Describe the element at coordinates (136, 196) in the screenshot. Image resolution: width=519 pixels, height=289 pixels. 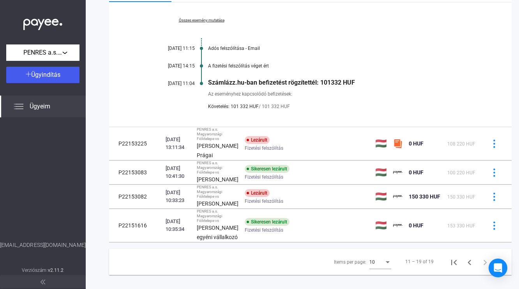
I see `td: P22153082` at that location.